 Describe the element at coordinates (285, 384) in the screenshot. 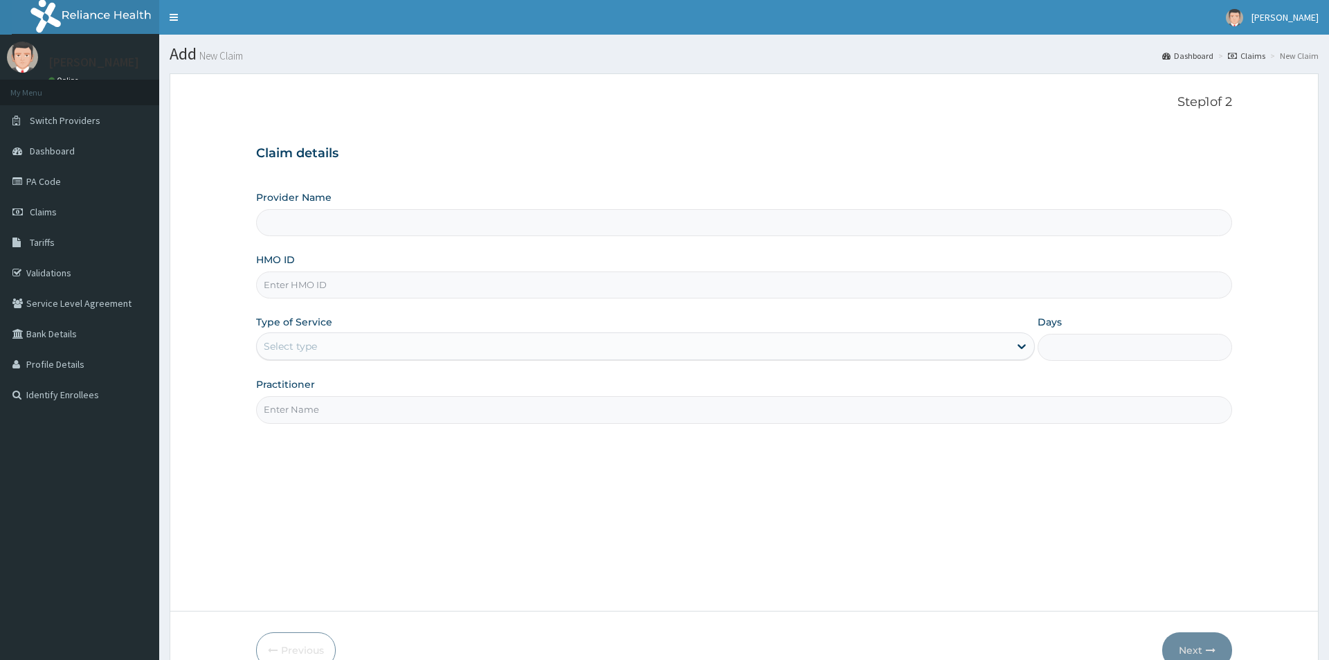

I see `label: Practitioner` at that location.